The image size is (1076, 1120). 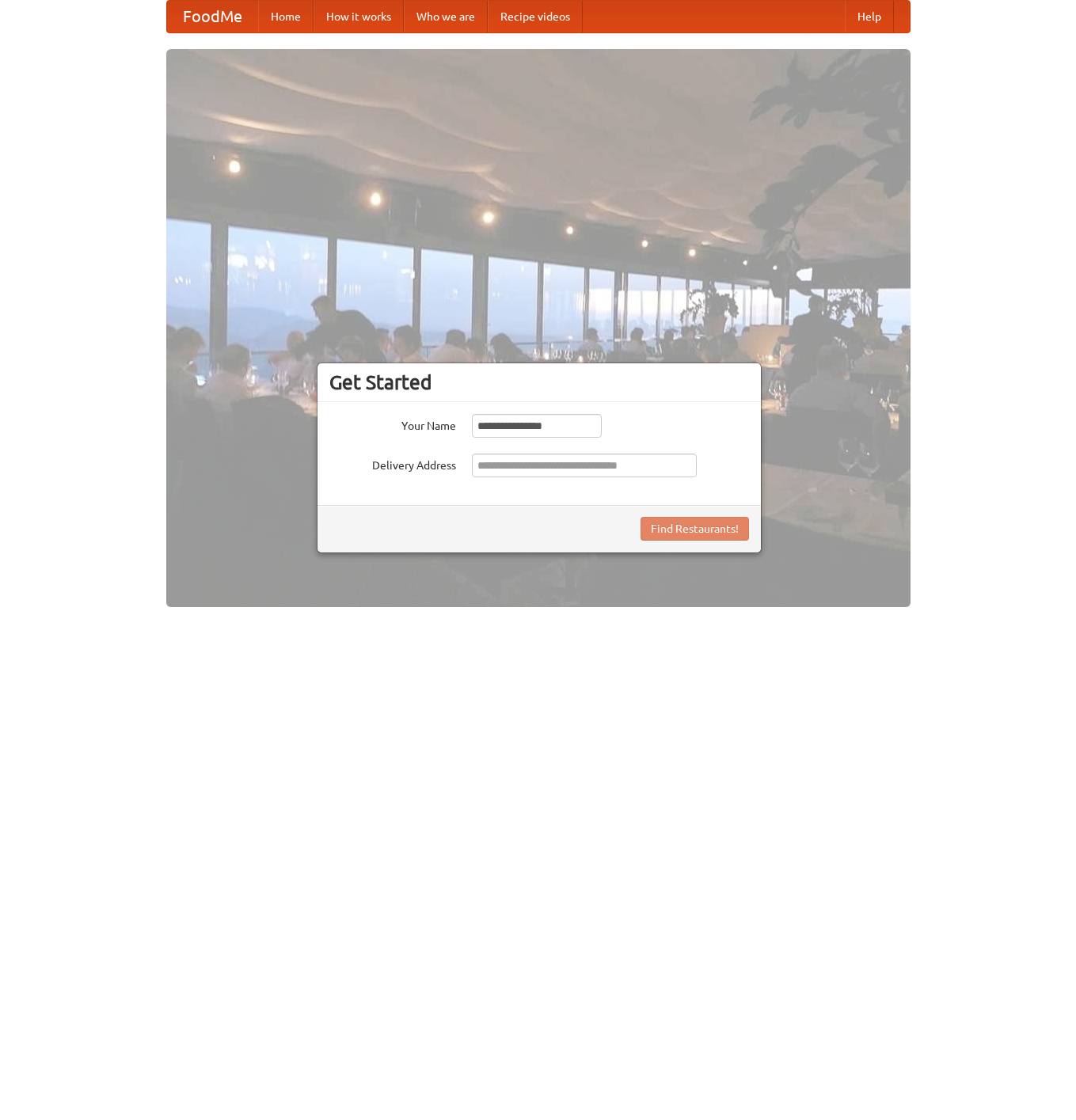 What do you see at coordinates (285, 17) in the screenshot?
I see `a: Home` at bounding box center [285, 17].